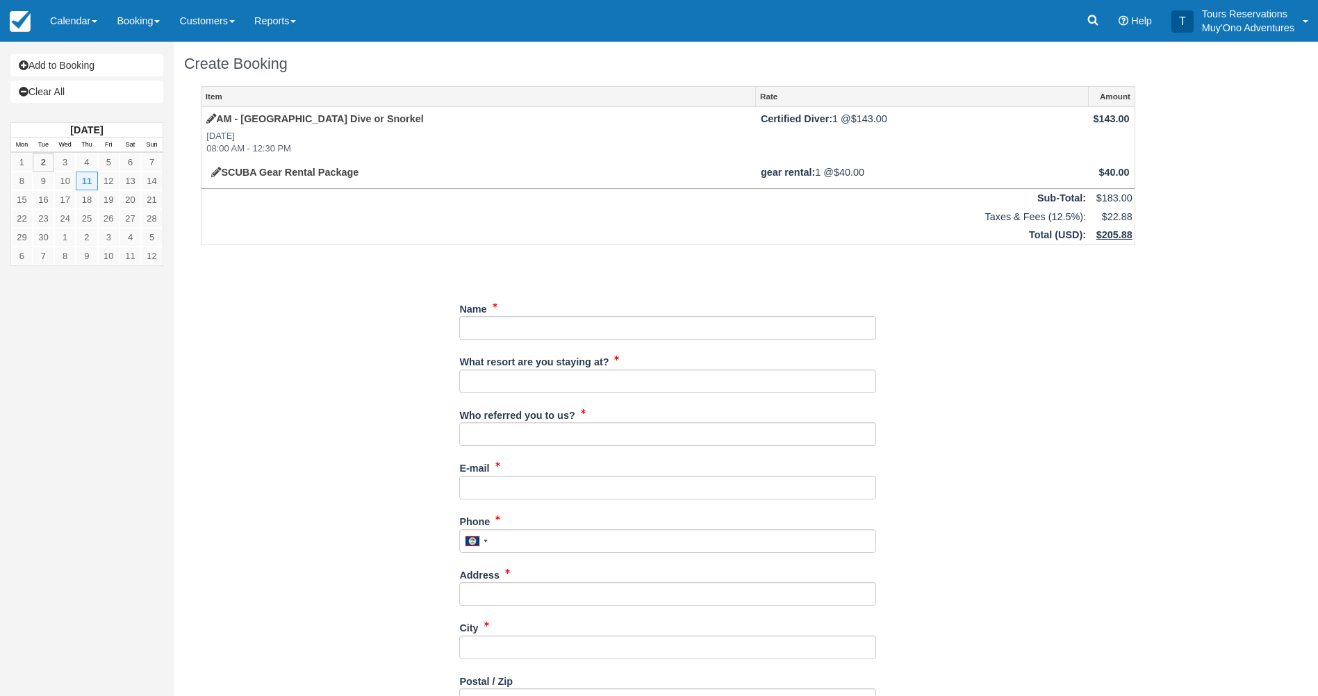 The image size is (1318, 696). I want to click on i: Help, so click(1124, 21).